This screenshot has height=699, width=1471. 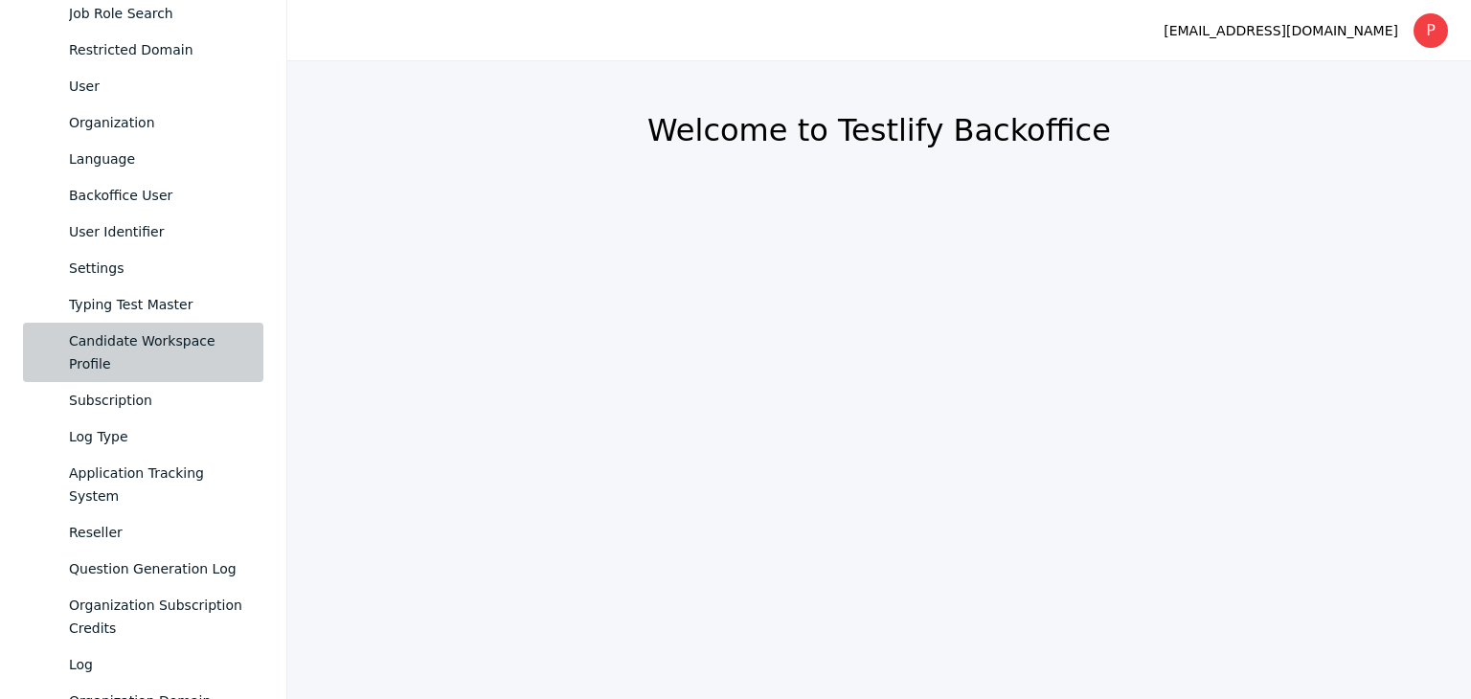 I want to click on a: User, so click(x=143, y=86).